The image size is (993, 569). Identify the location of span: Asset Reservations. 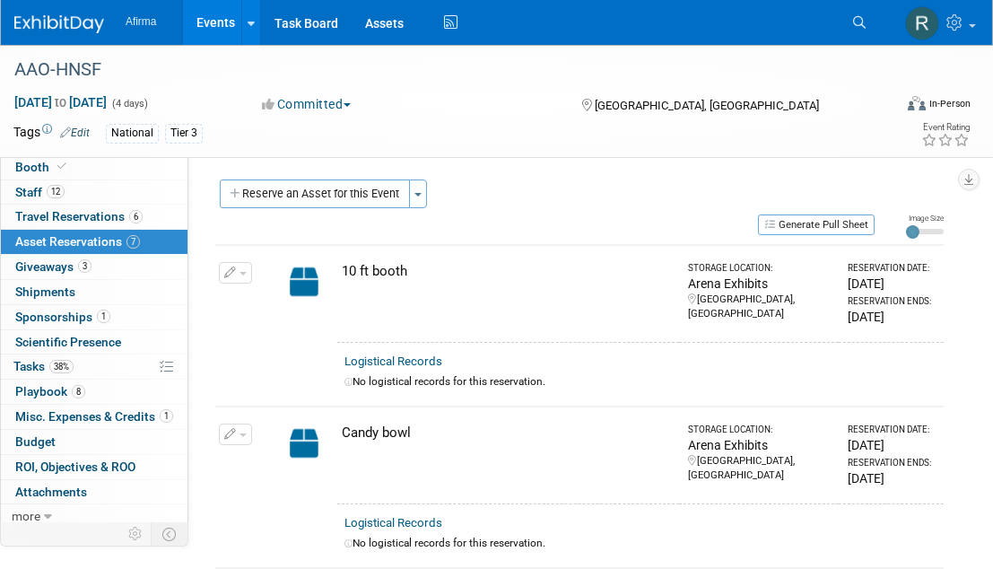
(77, 241).